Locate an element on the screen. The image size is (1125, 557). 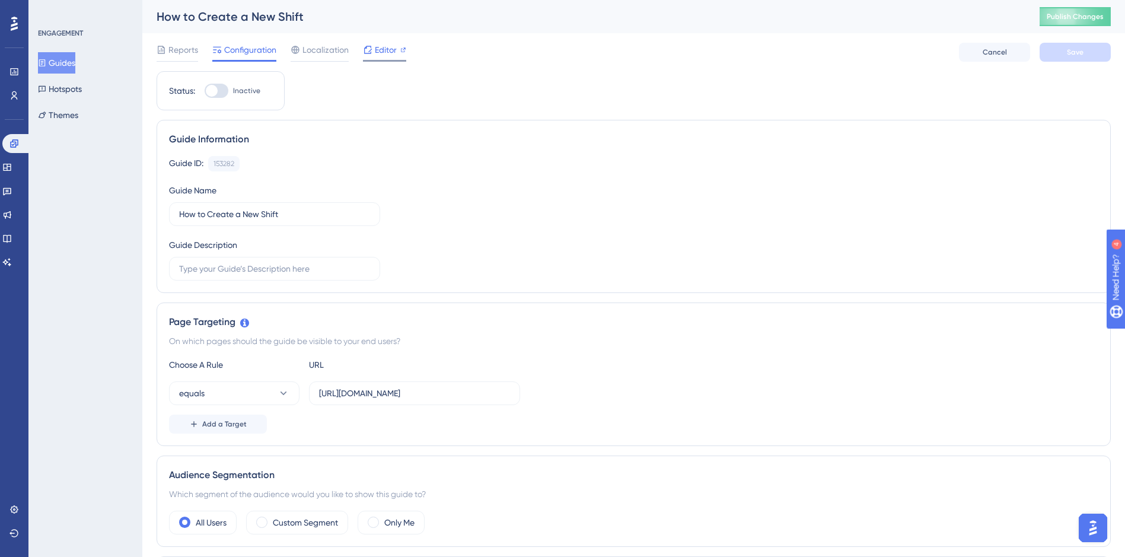
span: Need Help? is located at coordinates (51, 10).